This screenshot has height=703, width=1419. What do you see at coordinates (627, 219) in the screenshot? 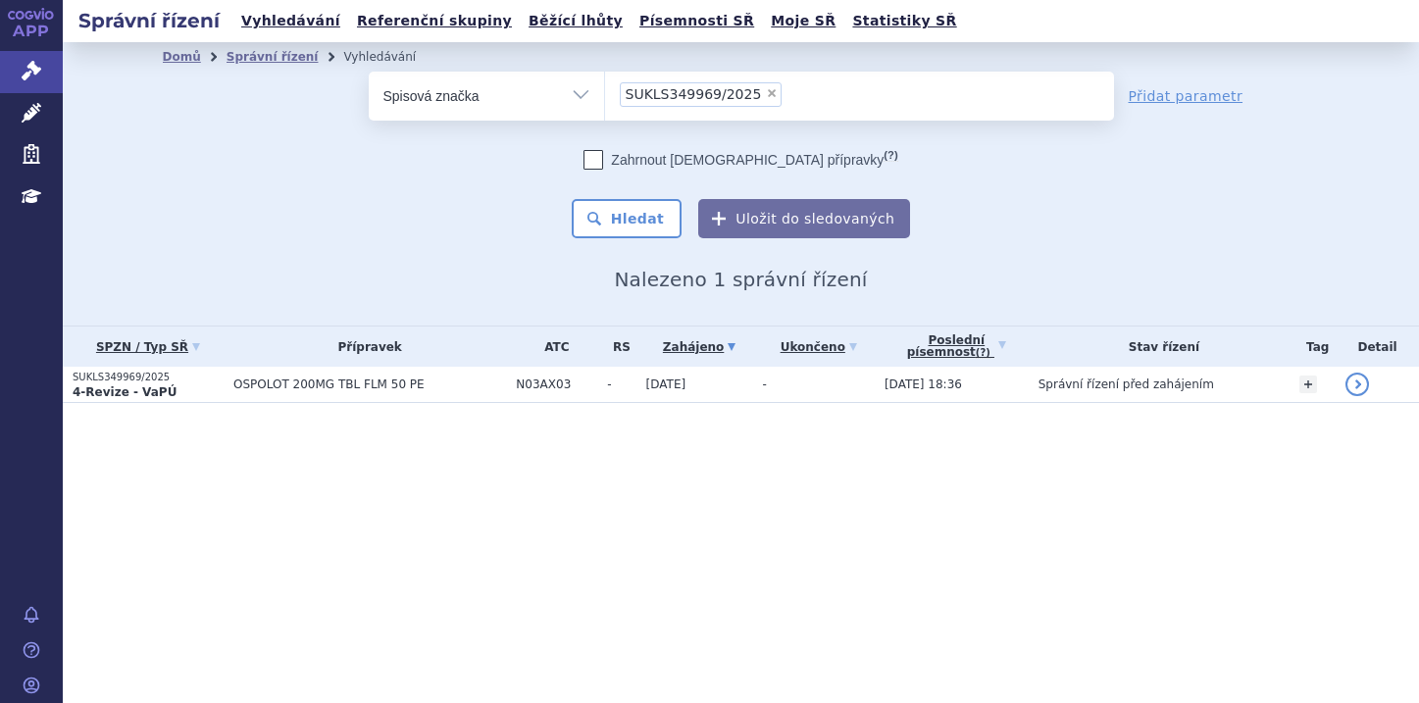
I see `button: Hledat` at bounding box center [627, 219].